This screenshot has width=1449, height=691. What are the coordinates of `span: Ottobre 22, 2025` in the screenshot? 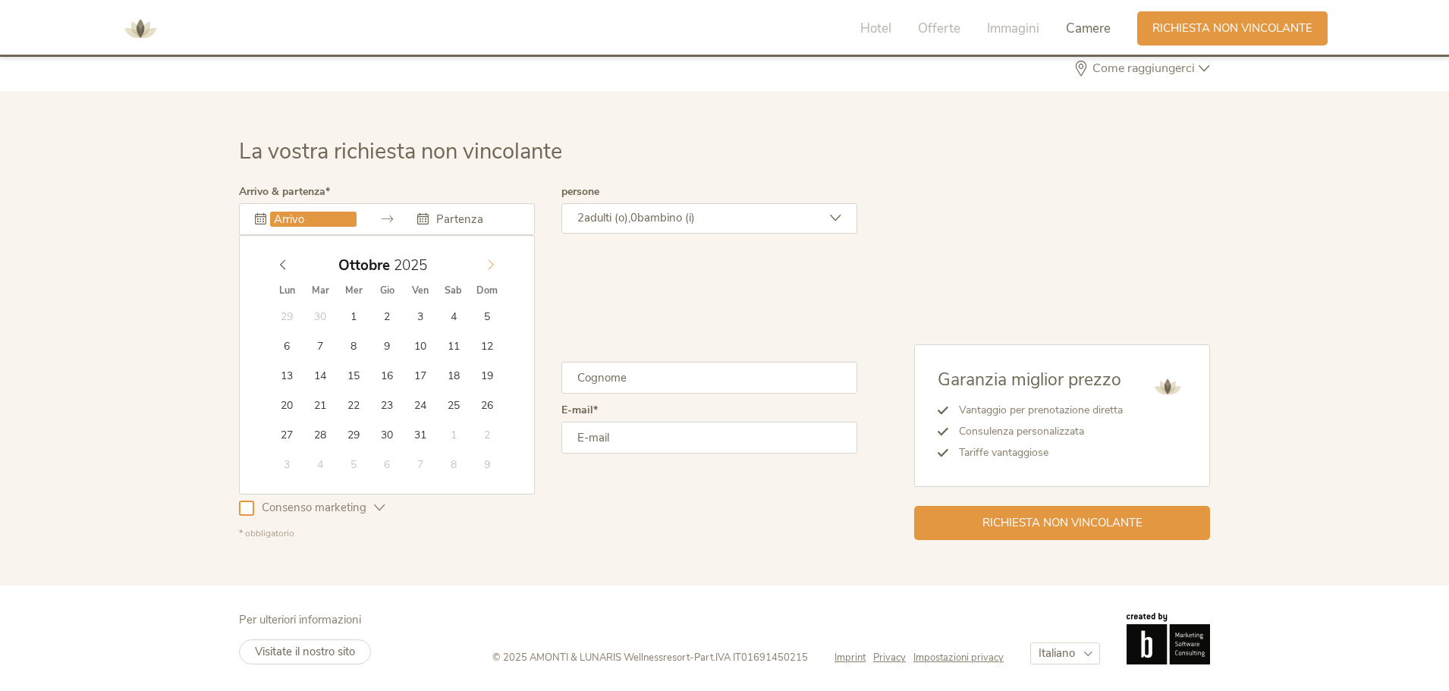 It's located at (353, 404).